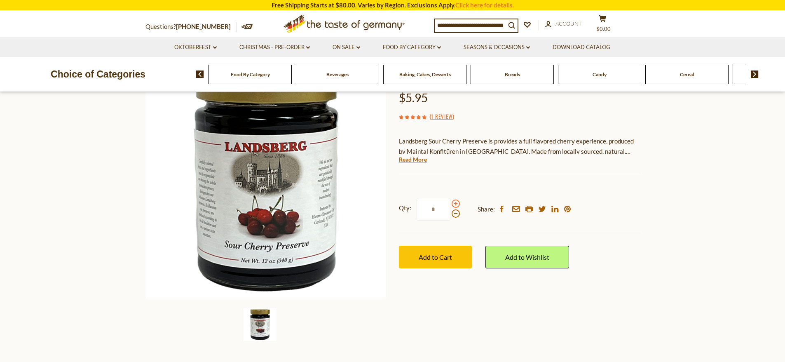 The image size is (785, 362). What do you see at coordinates (600, 74) in the screenshot?
I see `a: Candy` at bounding box center [600, 74].